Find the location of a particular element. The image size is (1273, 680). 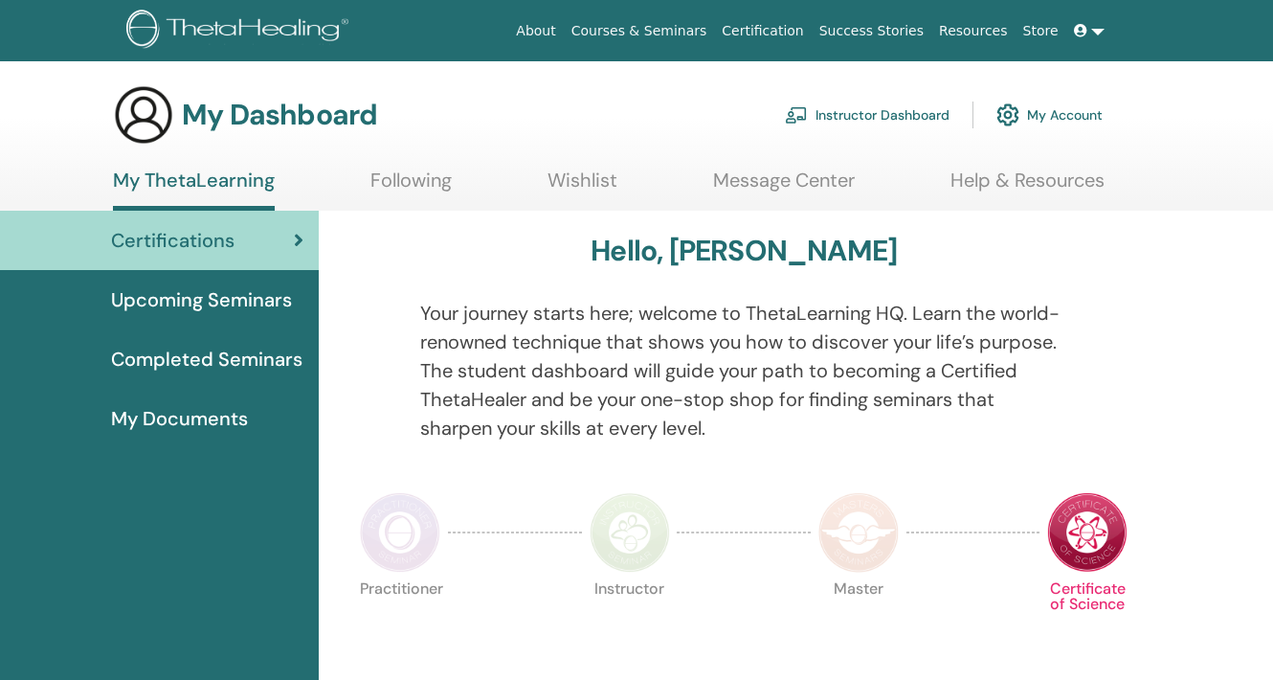

p: Instructor is located at coordinates (630, 621).